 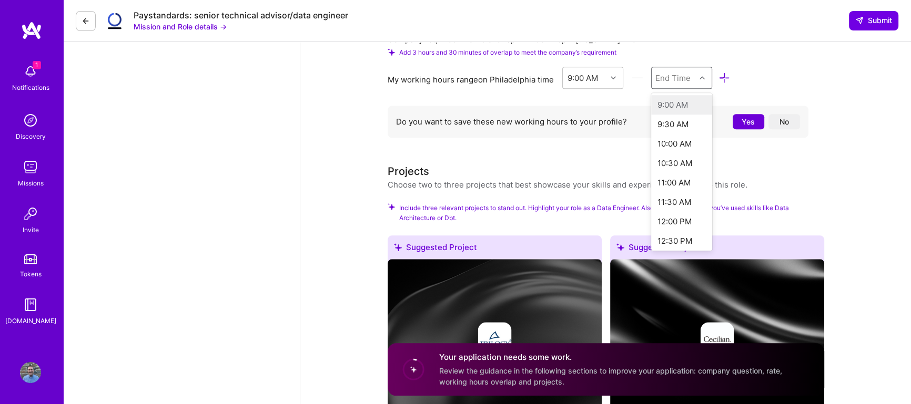 I want to click on img: guide book, so click(x=31, y=305).